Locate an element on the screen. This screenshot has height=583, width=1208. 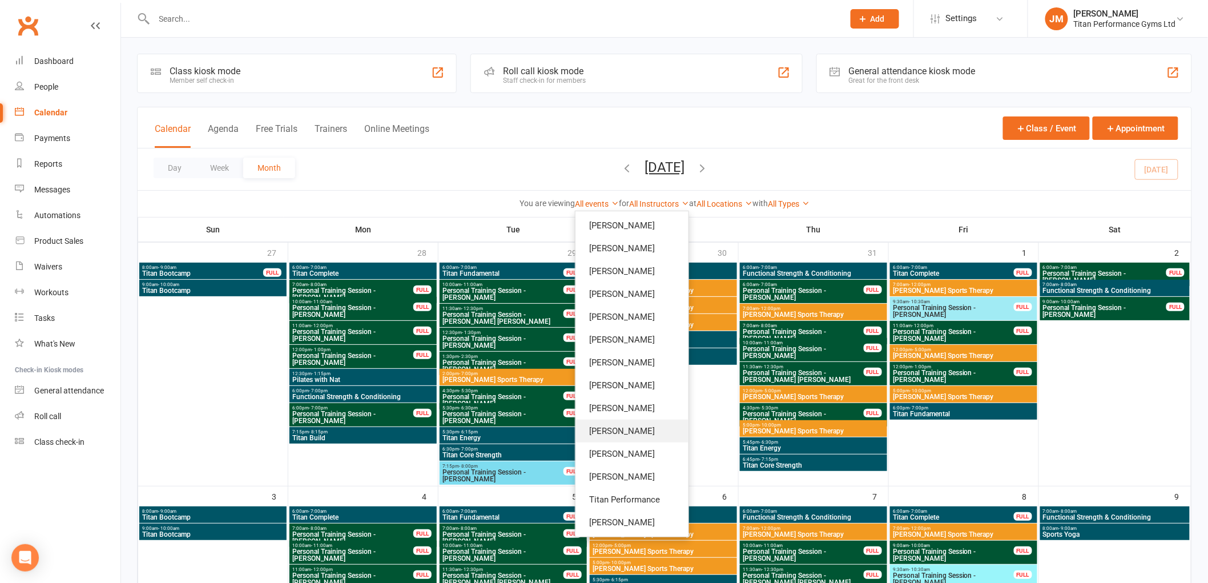
a: All events is located at coordinates (596, 204).